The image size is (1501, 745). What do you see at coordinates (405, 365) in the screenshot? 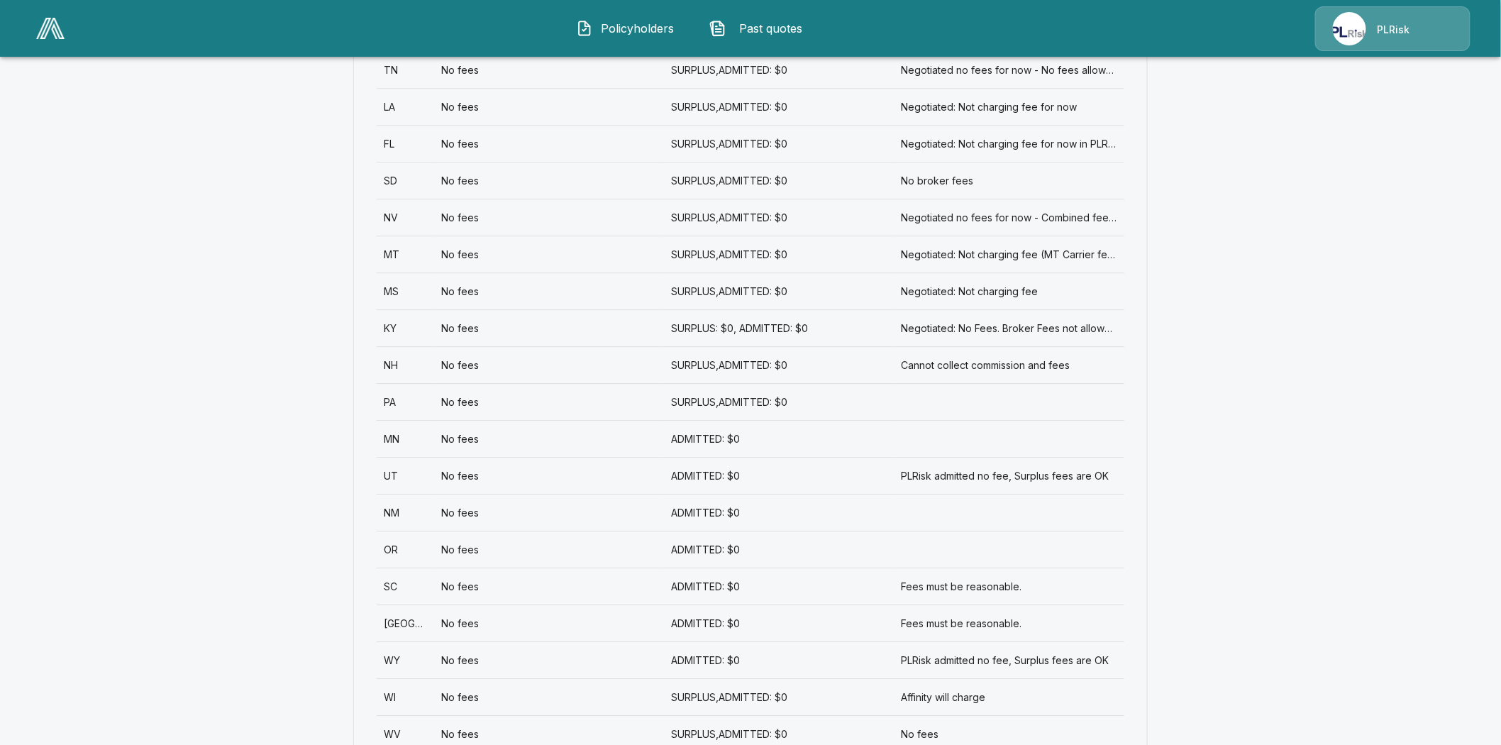
I see `div: NH` at bounding box center [405, 365].